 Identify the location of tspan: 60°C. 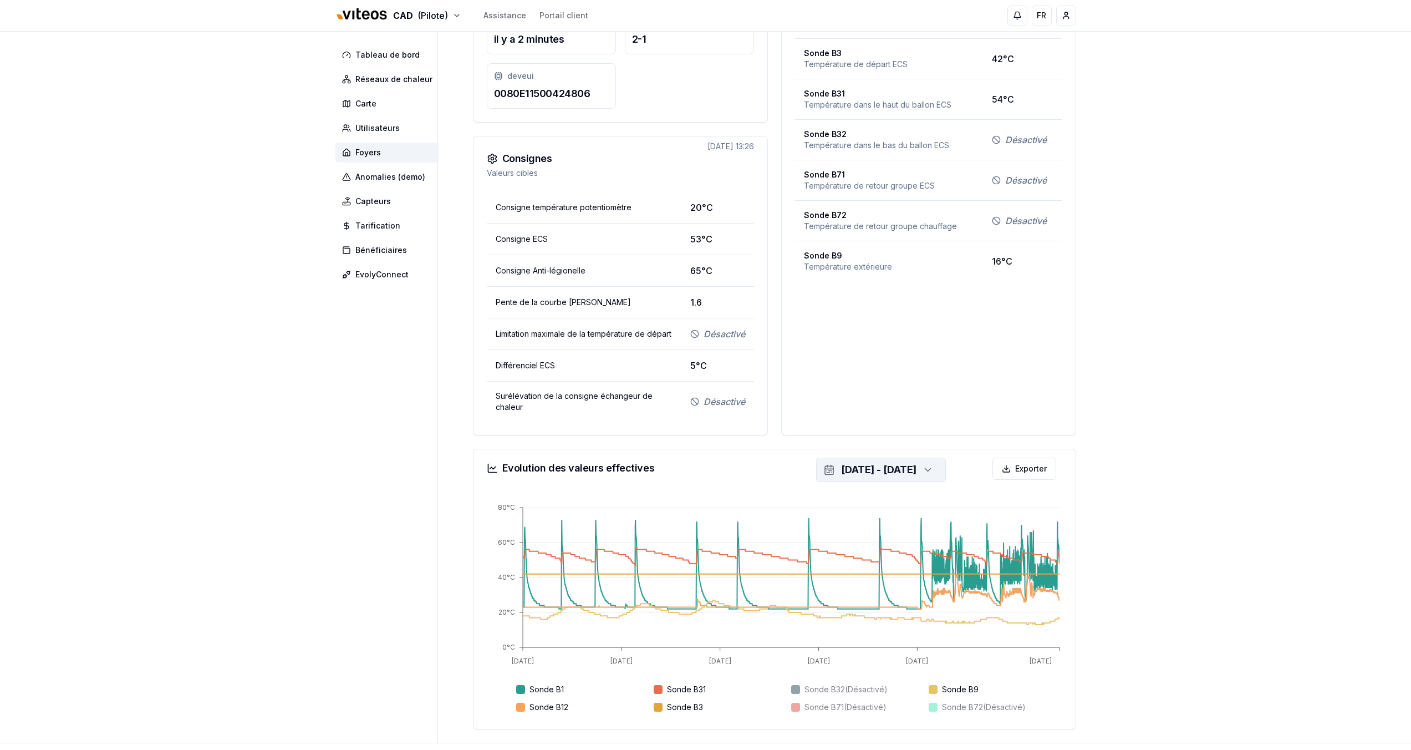
(506, 542).